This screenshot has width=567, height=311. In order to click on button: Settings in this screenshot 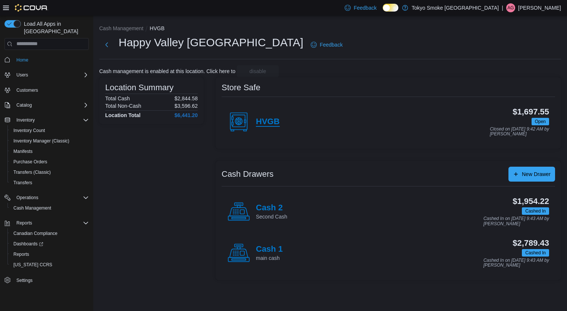, I will do `click(47, 280)`.